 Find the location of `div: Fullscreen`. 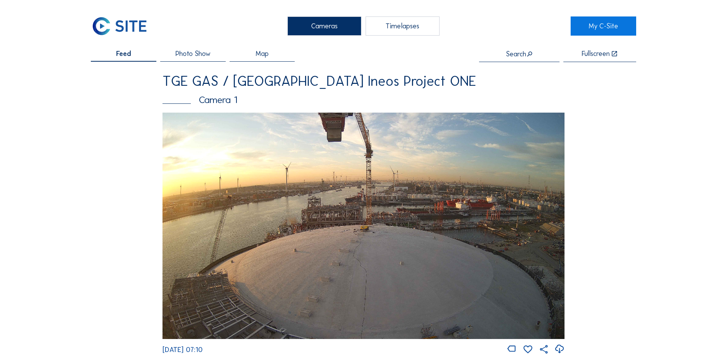

div: Fullscreen is located at coordinates (596, 54).